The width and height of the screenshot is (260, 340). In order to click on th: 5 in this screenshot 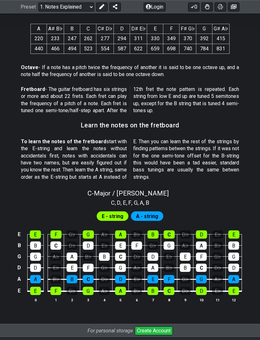, I will do `click(120, 300)`.